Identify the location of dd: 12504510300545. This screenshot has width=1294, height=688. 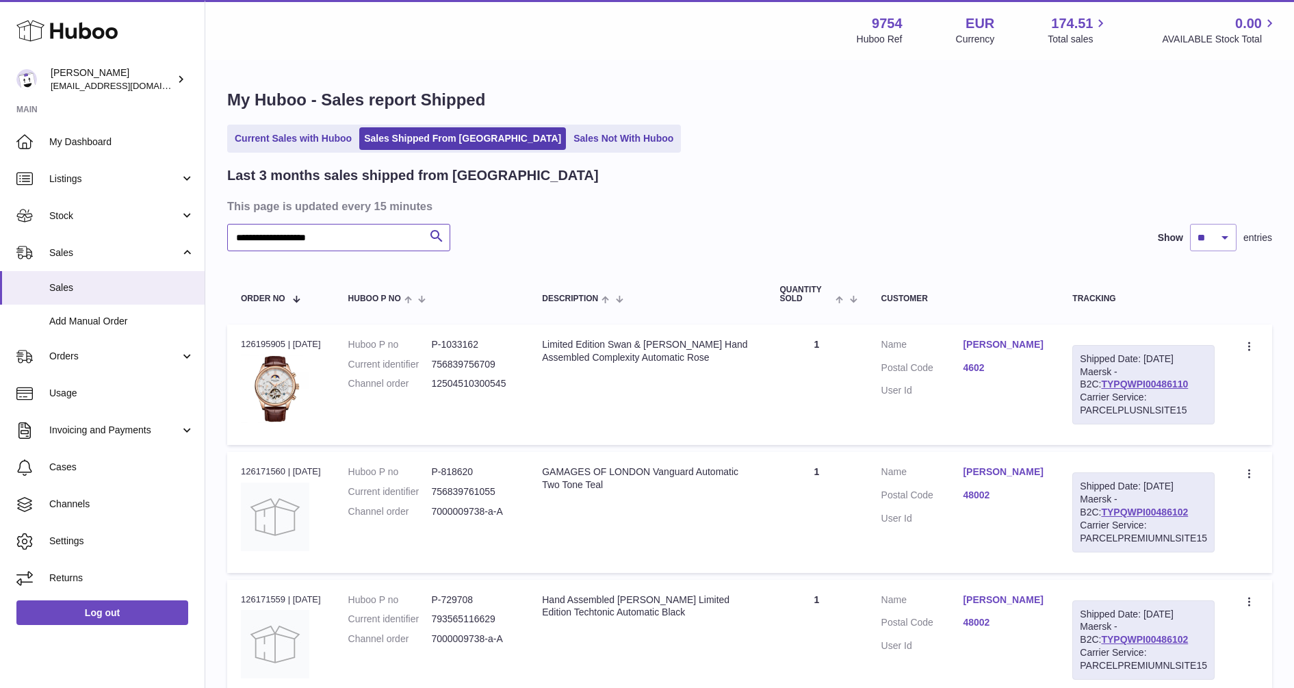
(473, 383).